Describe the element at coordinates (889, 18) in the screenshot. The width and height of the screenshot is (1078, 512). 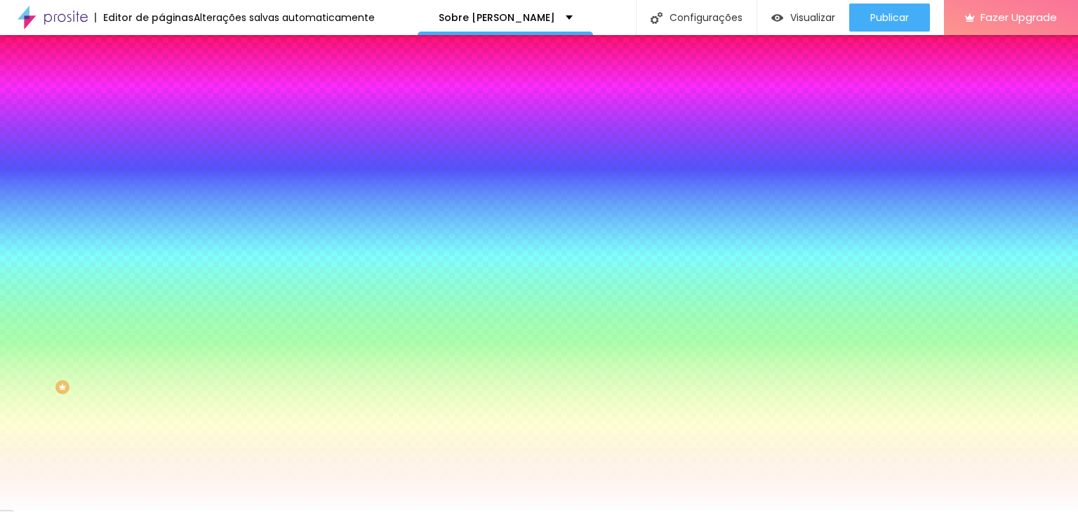
I see `span: Publicar` at that location.